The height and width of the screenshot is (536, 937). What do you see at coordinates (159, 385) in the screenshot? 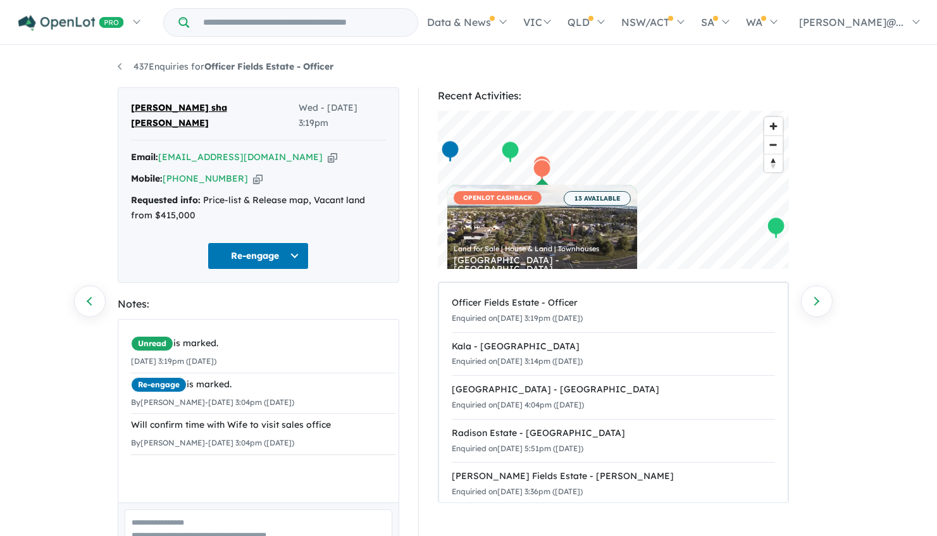
I see `span: Re-engage` at bounding box center [159, 385].